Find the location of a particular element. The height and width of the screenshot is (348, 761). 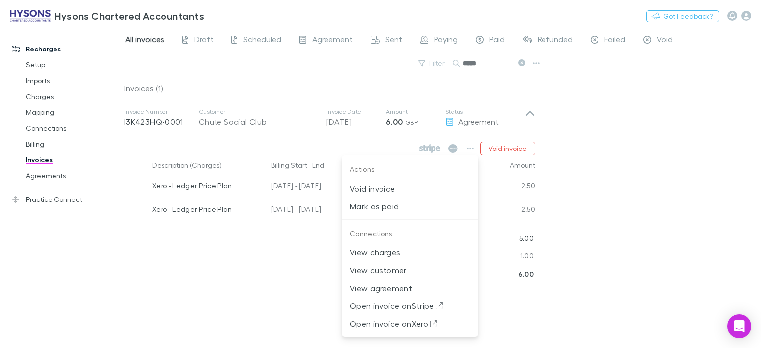

p: View customer is located at coordinates (410, 271).